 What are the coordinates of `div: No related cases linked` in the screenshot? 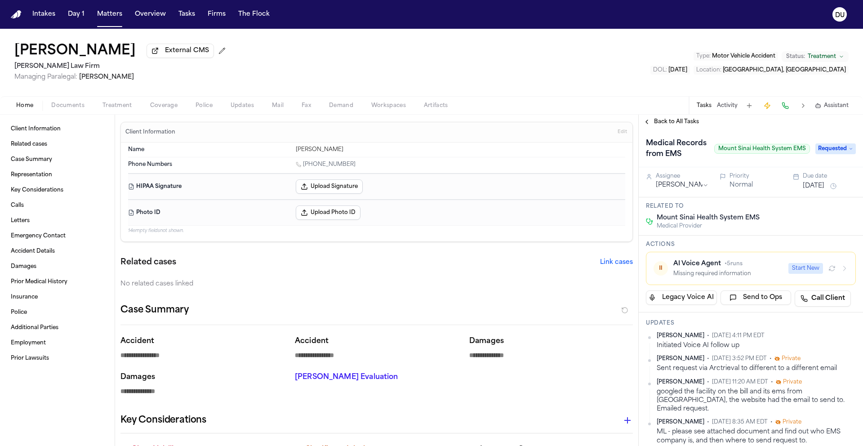 It's located at (377, 284).